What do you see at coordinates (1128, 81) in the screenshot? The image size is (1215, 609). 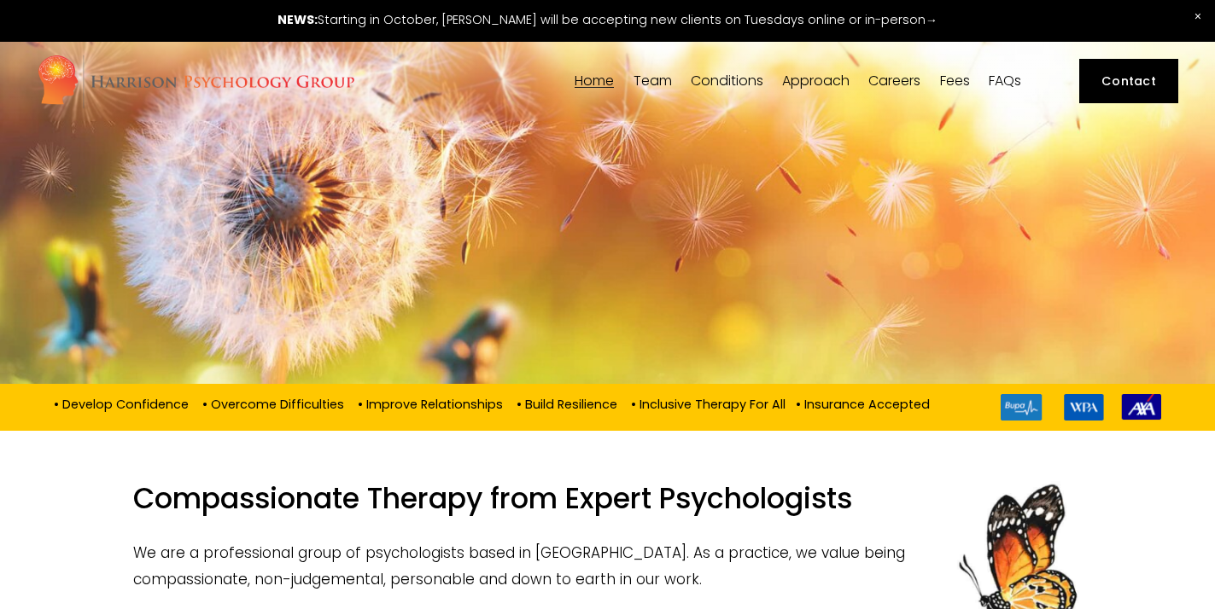 I see `a: Contact` at bounding box center [1128, 81].